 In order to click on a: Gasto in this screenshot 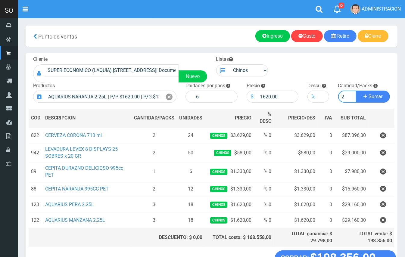, I will do `click(307, 36)`.